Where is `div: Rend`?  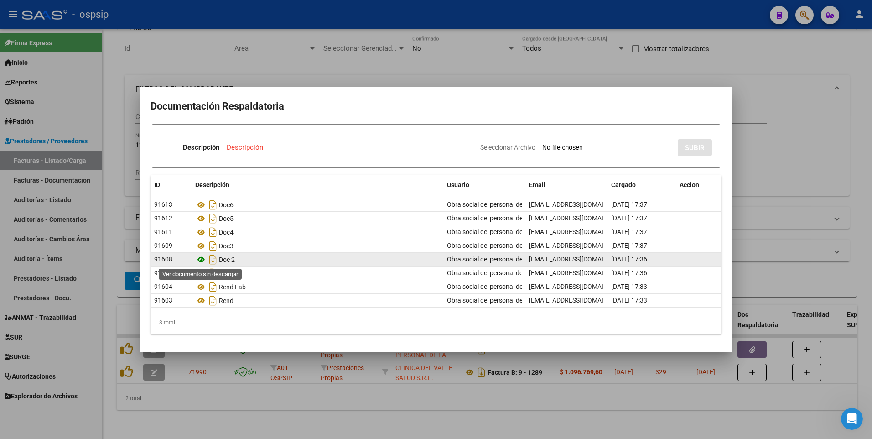 div: Rend is located at coordinates (318, 301).